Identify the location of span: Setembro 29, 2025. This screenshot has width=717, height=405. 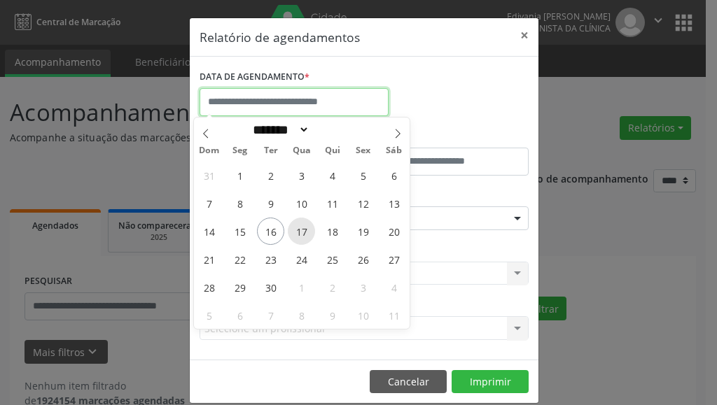
(239, 287).